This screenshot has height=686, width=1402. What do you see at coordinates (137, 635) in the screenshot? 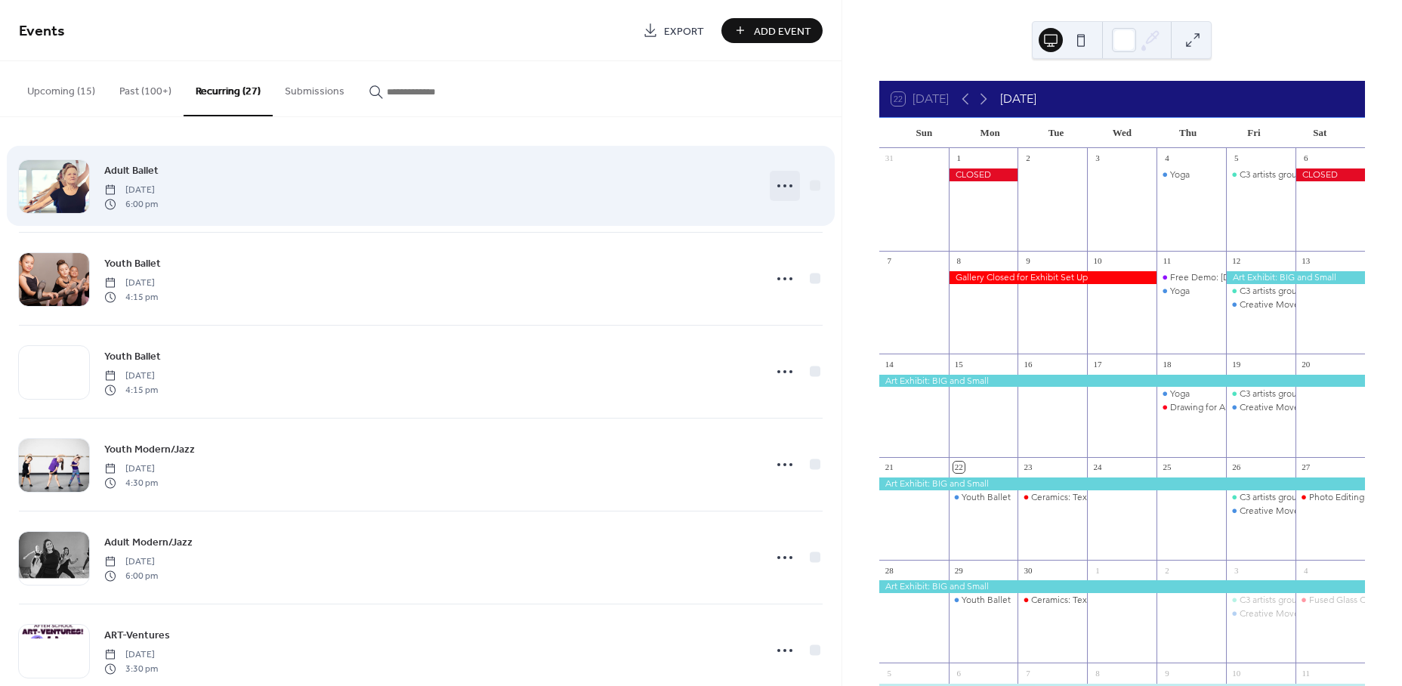
I see `a: ART-Ventures` at bounding box center [137, 635].